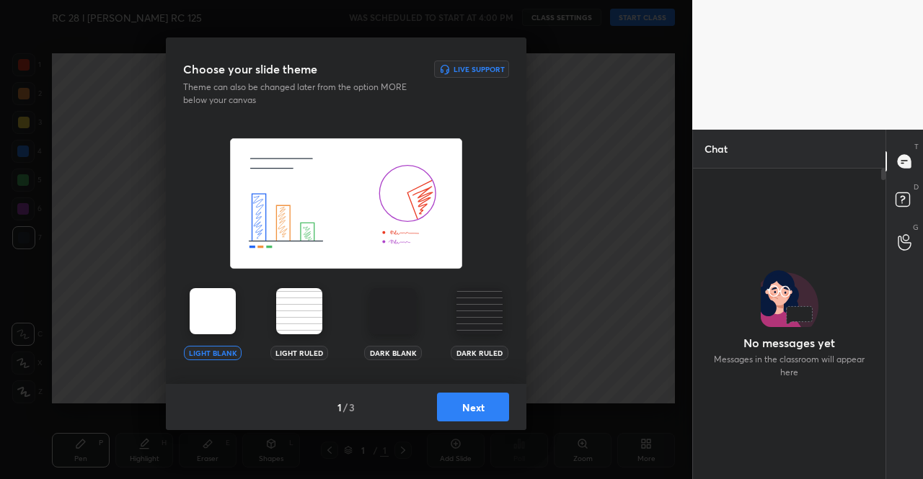  What do you see at coordinates (473, 407) in the screenshot?
I see `button: Next` at bounding box center [473, 407].